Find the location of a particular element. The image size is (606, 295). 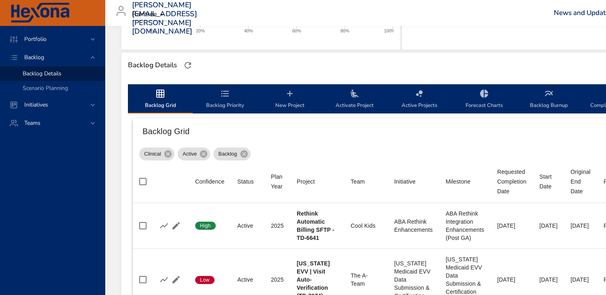

div: Milestone is located at coordinates (458, 181).